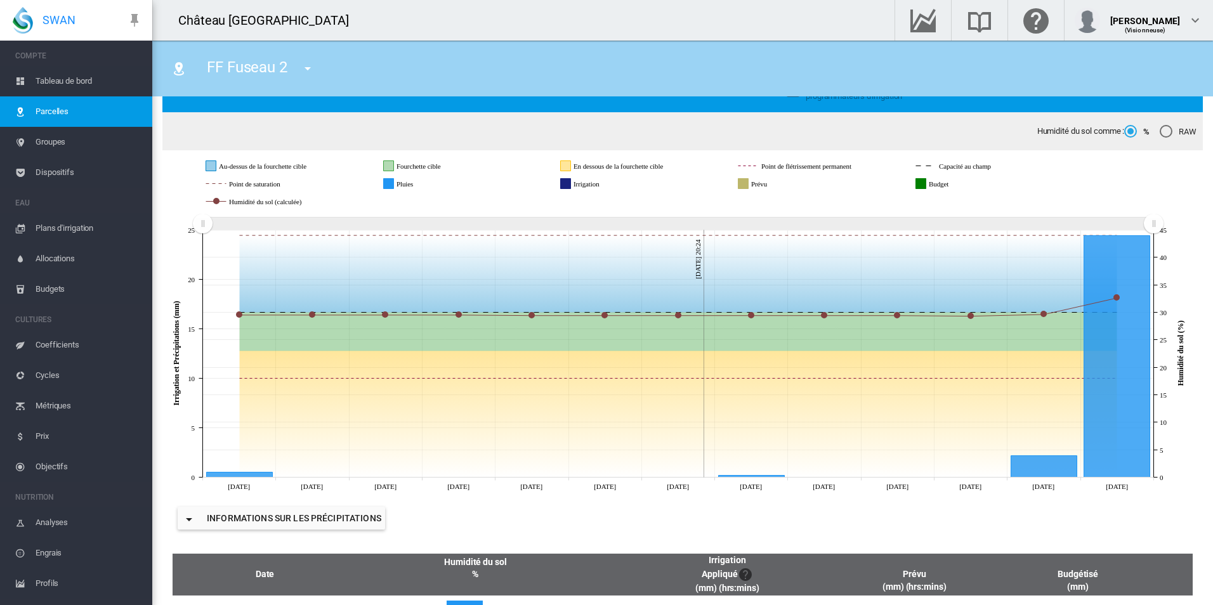 Image resolution: width=1213 pixels, height=605 pixels. What do you see at coordinates (89, 523) in the screenshot?
I see `span: Analyses` at bounding box center [89, 523].